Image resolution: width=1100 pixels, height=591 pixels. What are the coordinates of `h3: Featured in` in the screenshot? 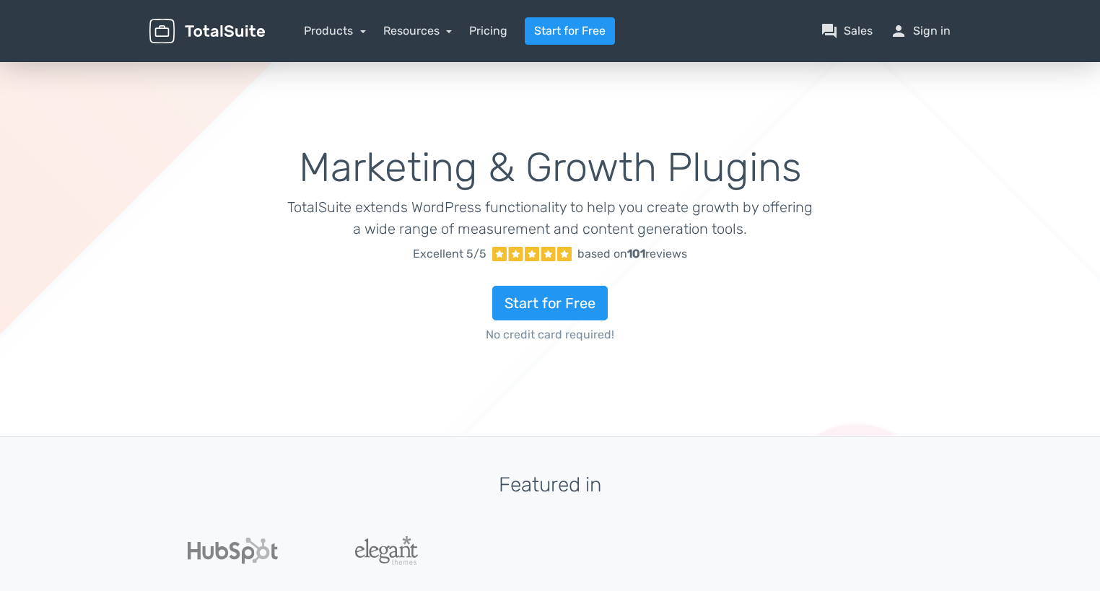 It's located at (550, 485).